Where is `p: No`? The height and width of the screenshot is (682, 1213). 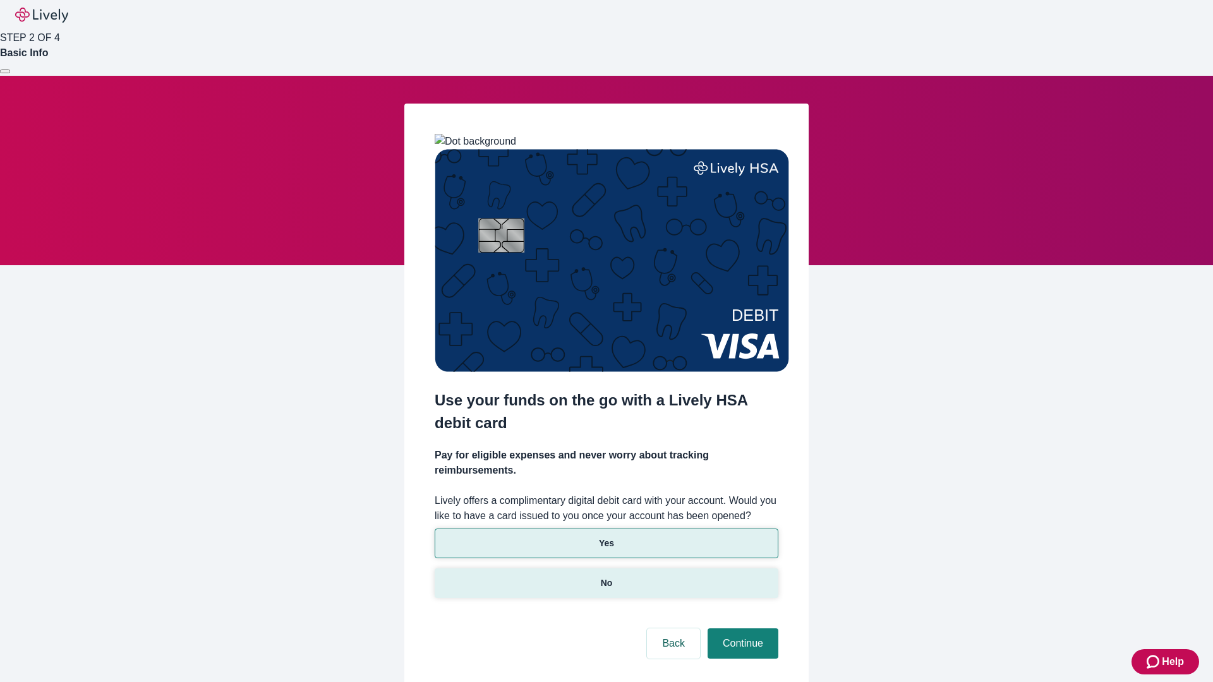 p: No is located at coordinates (607, 583).